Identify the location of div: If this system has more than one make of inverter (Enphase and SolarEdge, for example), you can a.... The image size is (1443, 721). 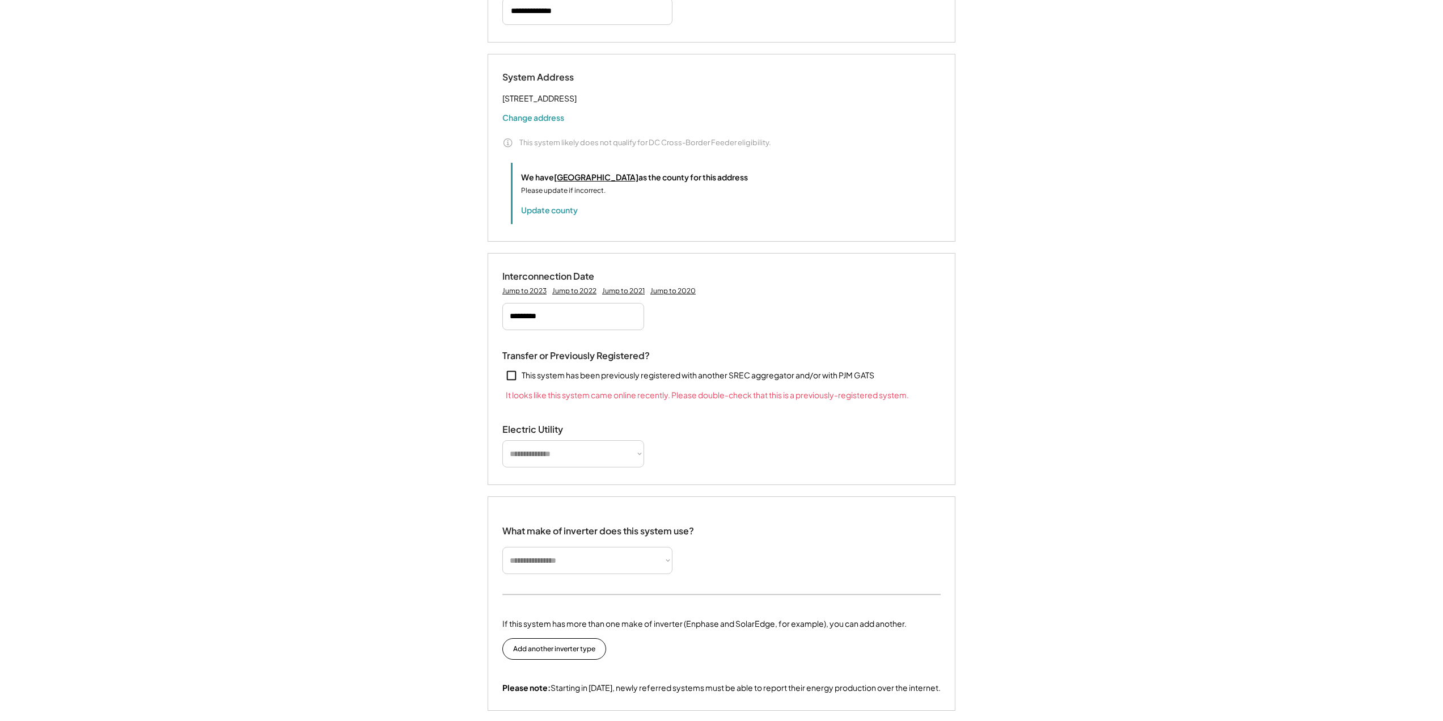
(704, 623).